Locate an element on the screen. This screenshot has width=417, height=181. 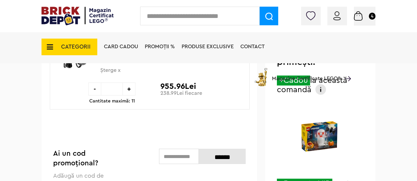
a: Contact is located at coordinates (252, 46).